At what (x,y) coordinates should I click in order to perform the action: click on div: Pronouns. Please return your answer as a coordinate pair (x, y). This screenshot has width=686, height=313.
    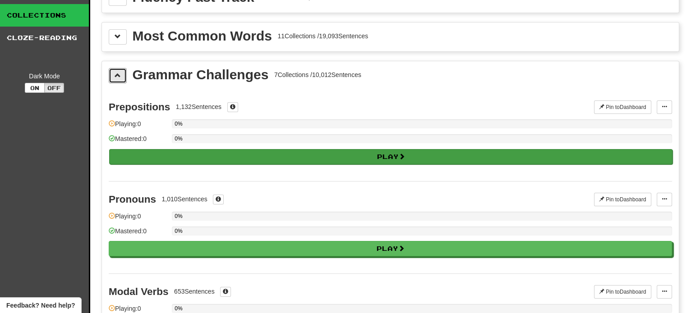
    Looking at the image, I should click on (132, 199).